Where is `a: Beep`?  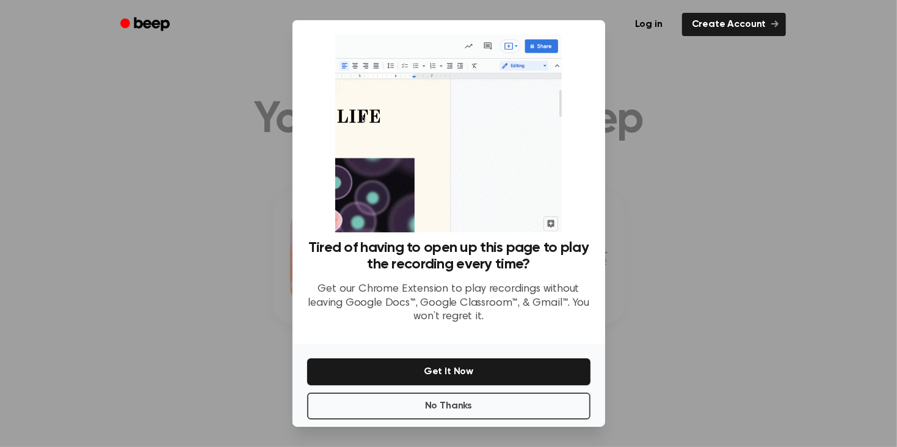 a: Beep is located at coordinates (146, 24).